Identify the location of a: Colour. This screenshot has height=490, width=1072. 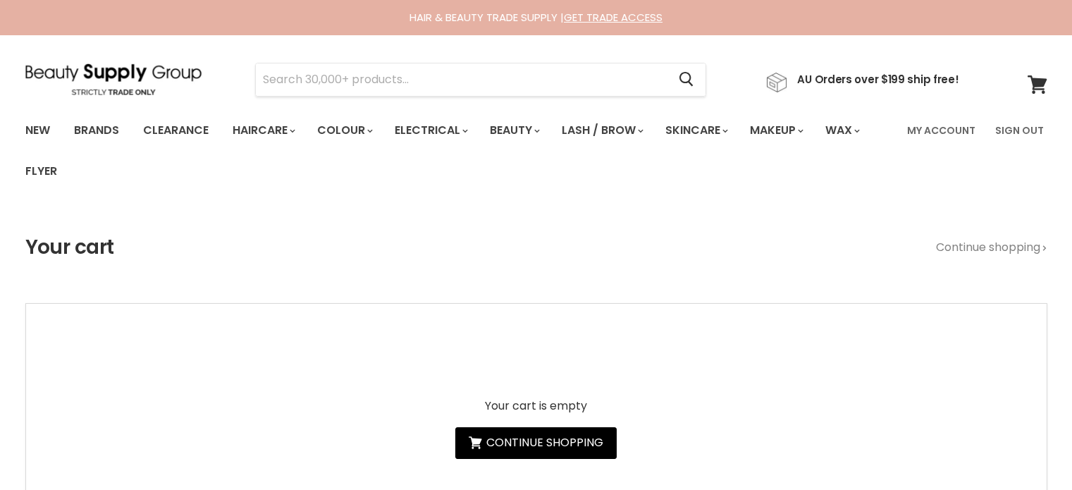
(344, 130).